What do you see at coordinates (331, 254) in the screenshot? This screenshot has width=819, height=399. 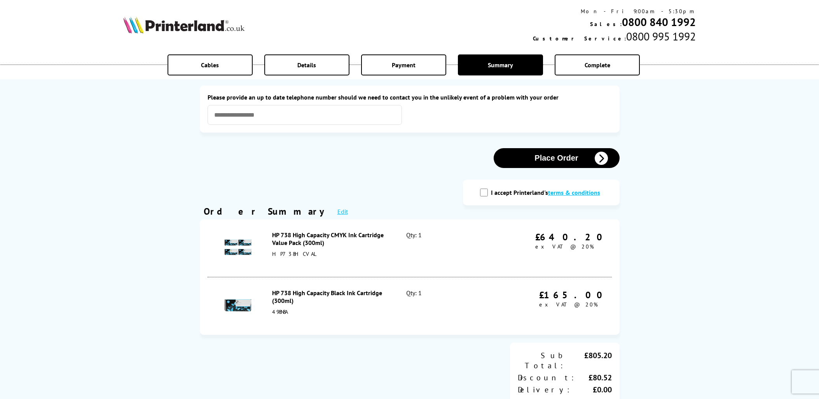 I see `div: HP738HCVAL` at bounding box center [331, 254].